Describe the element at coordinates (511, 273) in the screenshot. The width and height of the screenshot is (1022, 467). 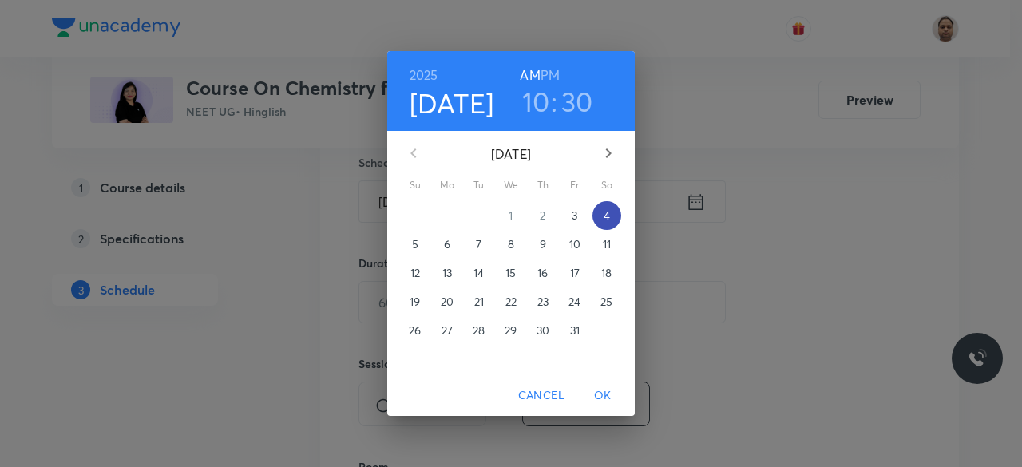
I see `button: 15` at that location.